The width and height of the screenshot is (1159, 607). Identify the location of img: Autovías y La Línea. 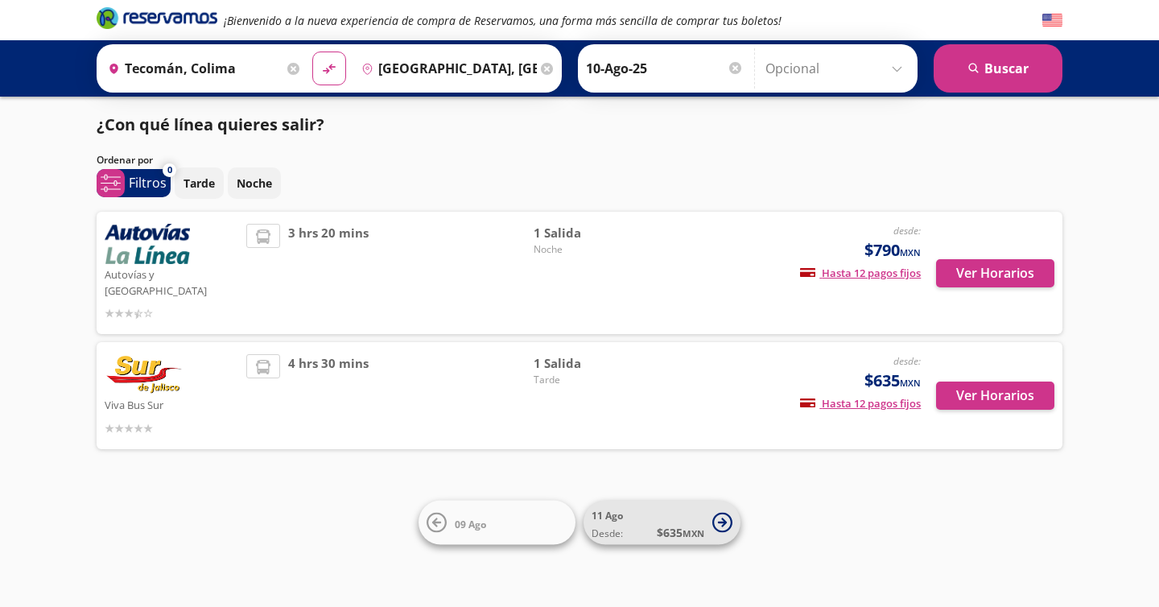
(147, 244).